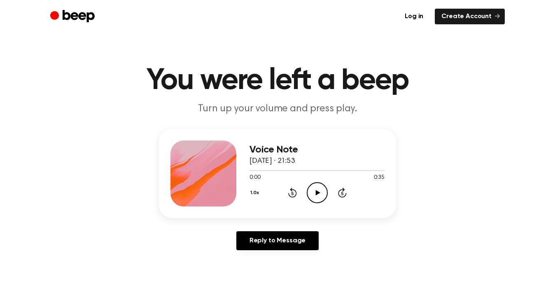 The image size is (555, 291). I want to click on button: 1.0x, so click(256, 193).